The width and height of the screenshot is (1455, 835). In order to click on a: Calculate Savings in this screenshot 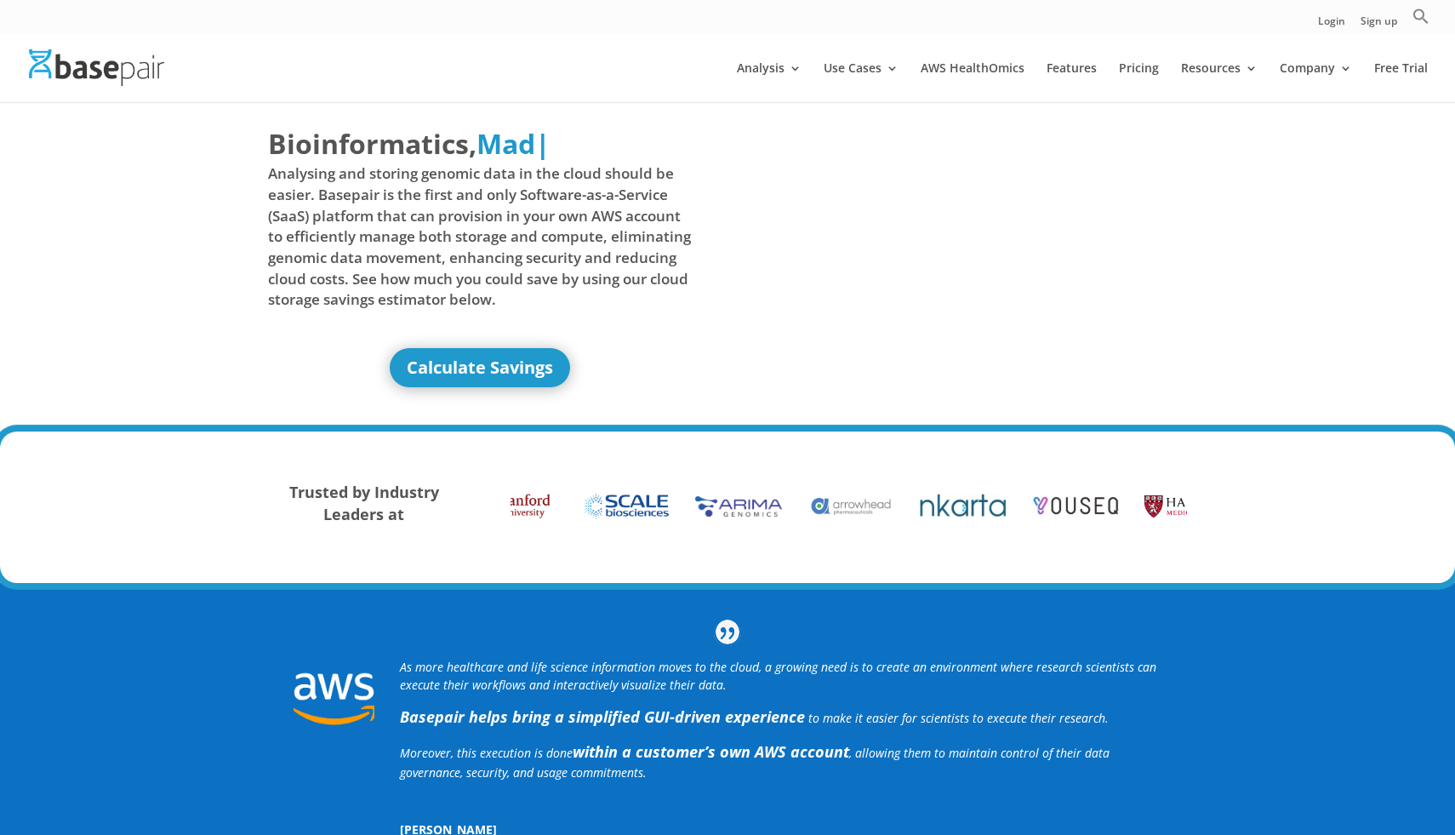, I will do `click(480, 368)`.